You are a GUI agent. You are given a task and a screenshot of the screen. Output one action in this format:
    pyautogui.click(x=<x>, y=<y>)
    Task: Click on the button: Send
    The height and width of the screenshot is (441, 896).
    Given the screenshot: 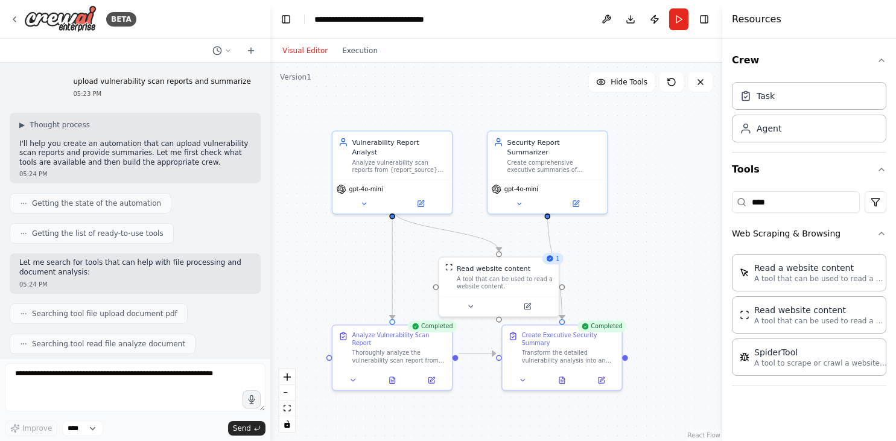 What is the action you would take?
    pyautogui.click(x=247, y=428)
    